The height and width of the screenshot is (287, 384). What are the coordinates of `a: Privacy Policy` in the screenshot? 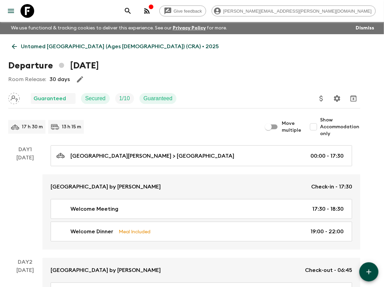 It's located at (189, 28).